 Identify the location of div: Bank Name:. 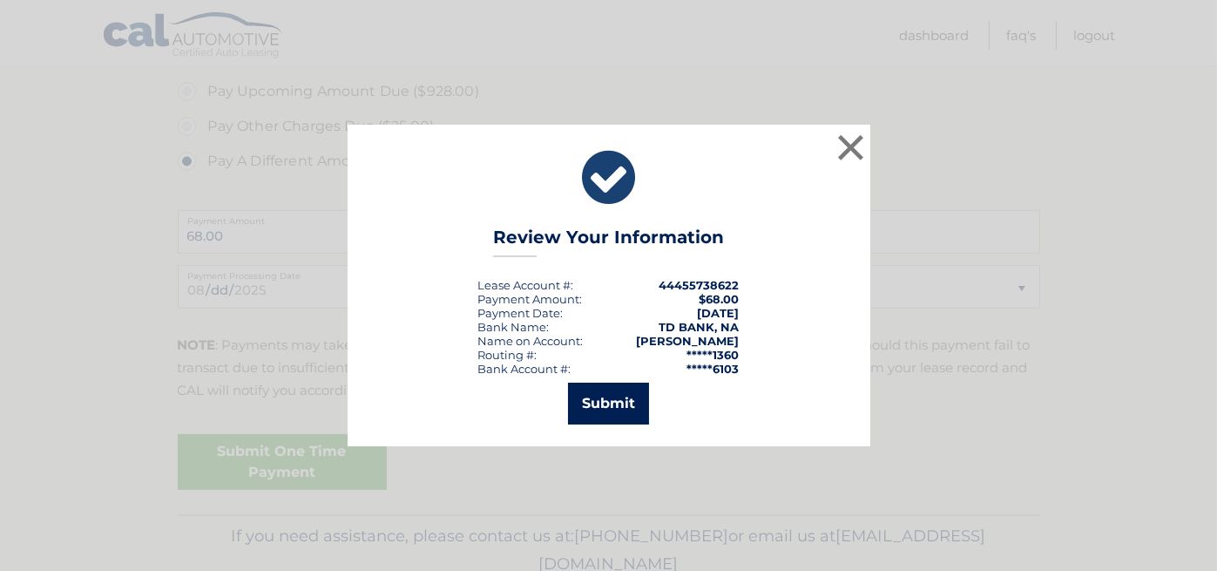
(514, 327).